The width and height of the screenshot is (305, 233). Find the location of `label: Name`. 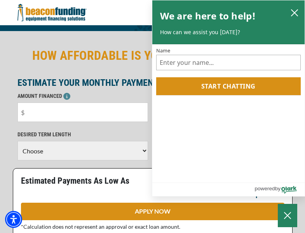

label: Name is located at coordinates (228, 50).